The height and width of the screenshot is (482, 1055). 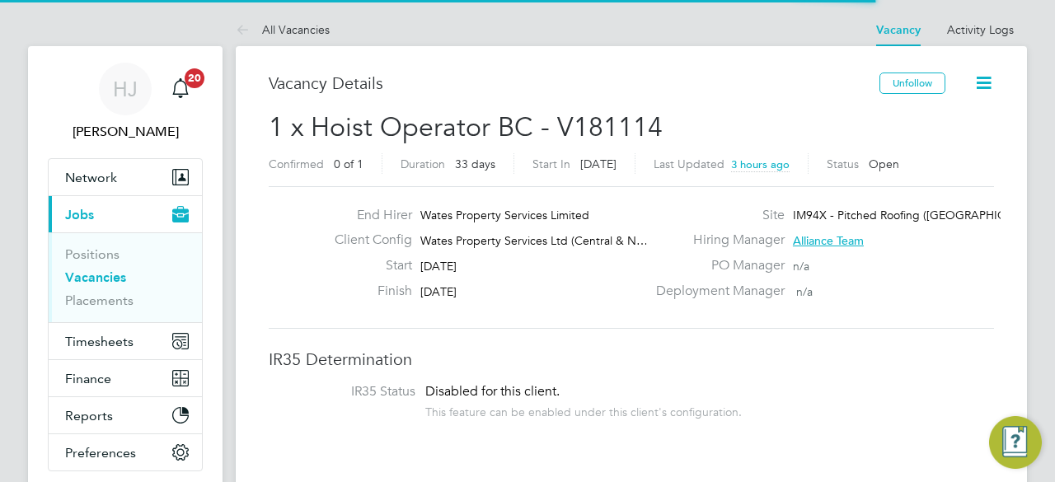 What do you see at coordinates (96, 277) in the screenshot?
I see `a: Vacancies` at bounding box center [96, 277].